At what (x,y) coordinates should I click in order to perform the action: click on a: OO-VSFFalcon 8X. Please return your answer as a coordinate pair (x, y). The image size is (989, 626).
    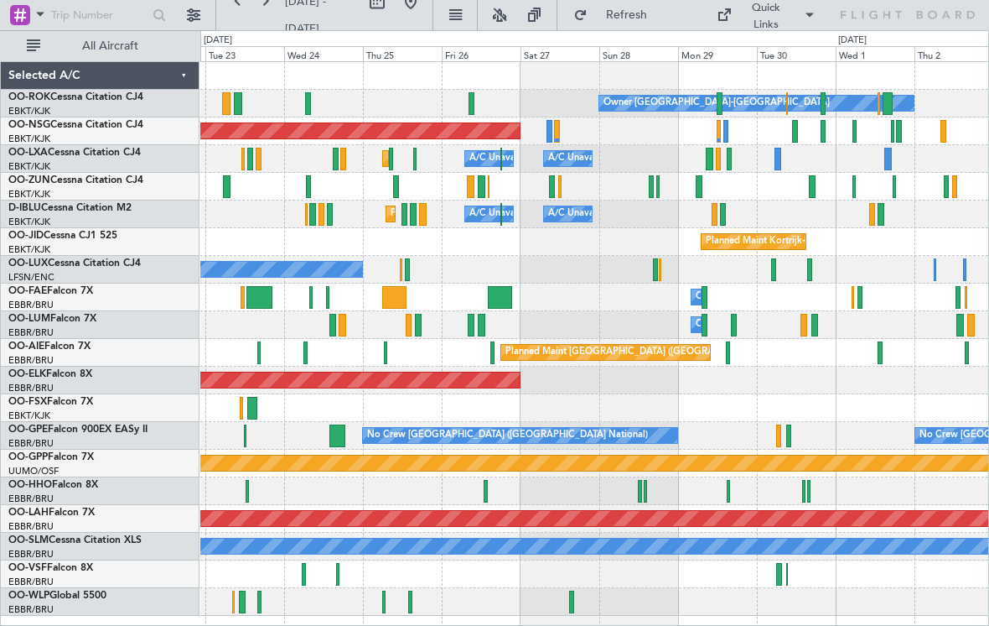
    Looking at the image, I should click on (50, 568).